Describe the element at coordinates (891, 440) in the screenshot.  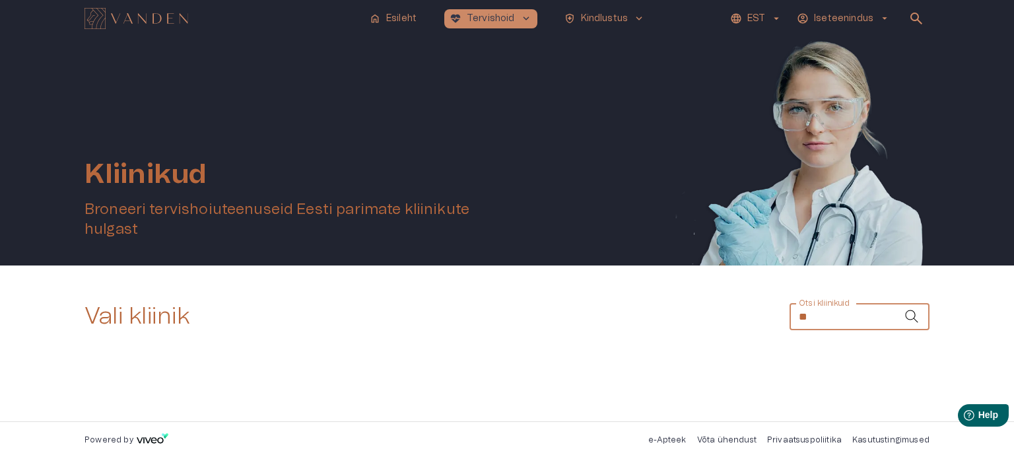
I see `a: Kasutustingimused` at that location.